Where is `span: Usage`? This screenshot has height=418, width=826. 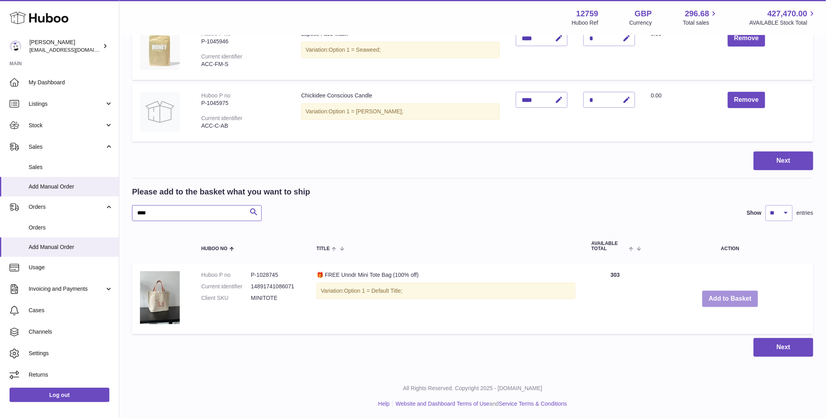 span: Usage is located at coordinates (71, 267).